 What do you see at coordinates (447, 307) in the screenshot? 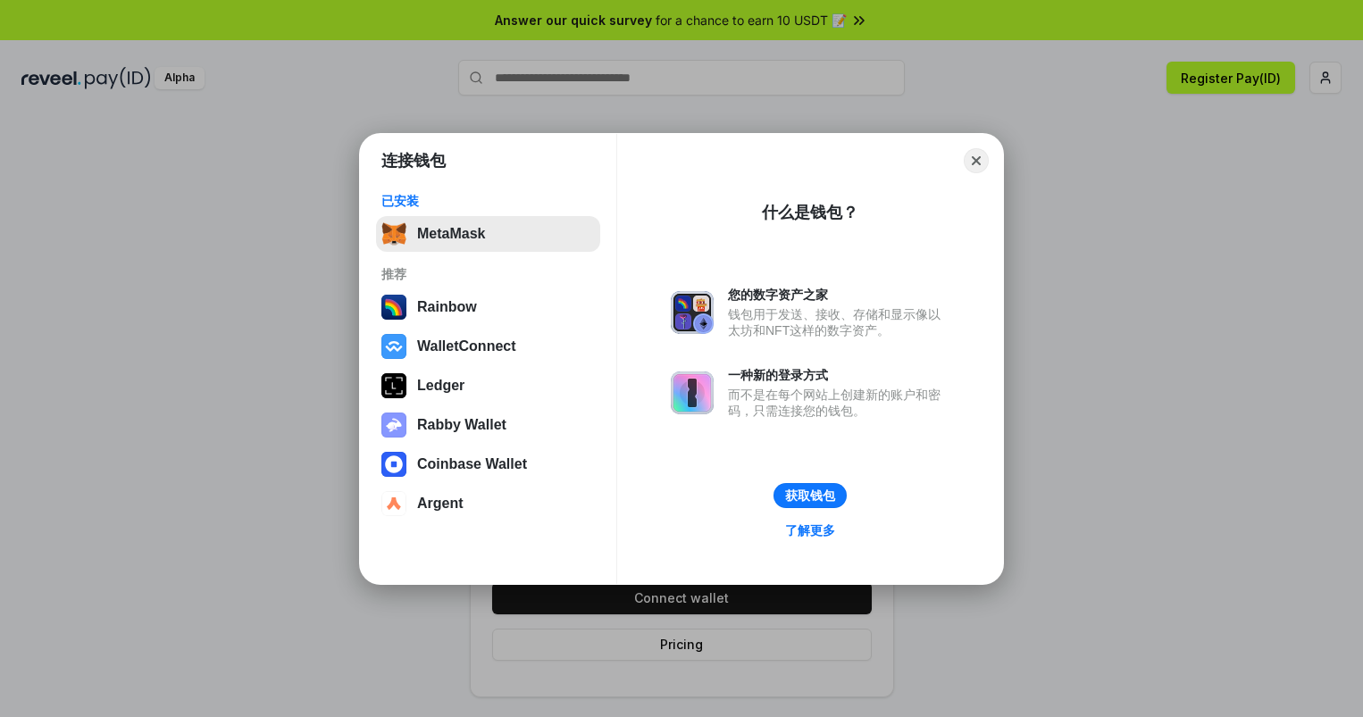
I see `div: Rainbow` at bounding box center [447, 307].